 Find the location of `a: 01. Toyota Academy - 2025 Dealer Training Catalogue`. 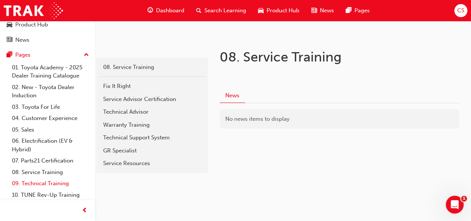

a: 01. Toyota Academy - 2025 Dealer Training Catalogue is located at coordinates (50, 72).